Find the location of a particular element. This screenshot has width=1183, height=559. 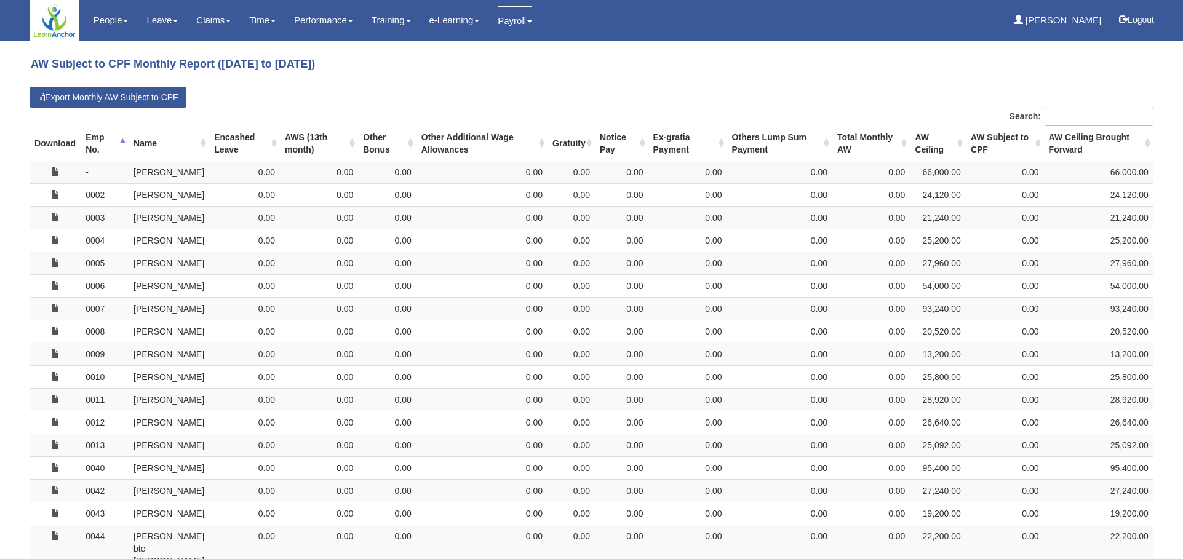

td: 0005 is located at coordinates (105, 263).